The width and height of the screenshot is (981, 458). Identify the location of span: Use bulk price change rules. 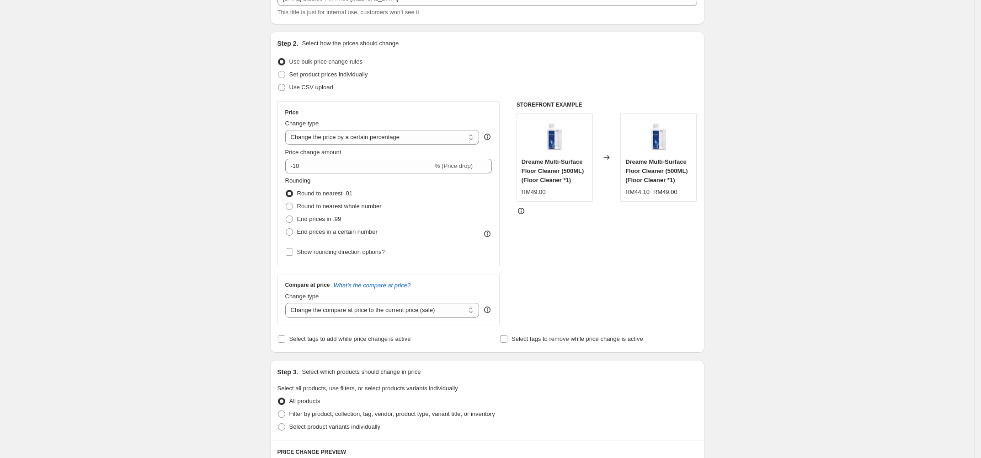
(326, 61).